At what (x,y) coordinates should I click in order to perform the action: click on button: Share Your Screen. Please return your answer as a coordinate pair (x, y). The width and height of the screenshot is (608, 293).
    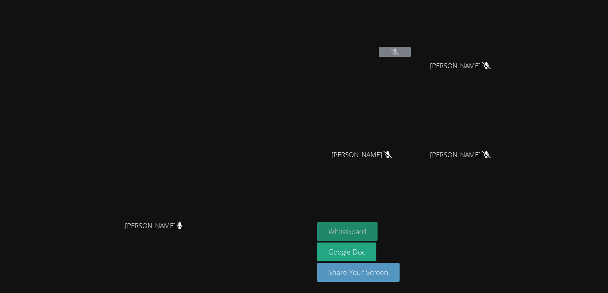
    Looking at the image, I should click on (358, 272).